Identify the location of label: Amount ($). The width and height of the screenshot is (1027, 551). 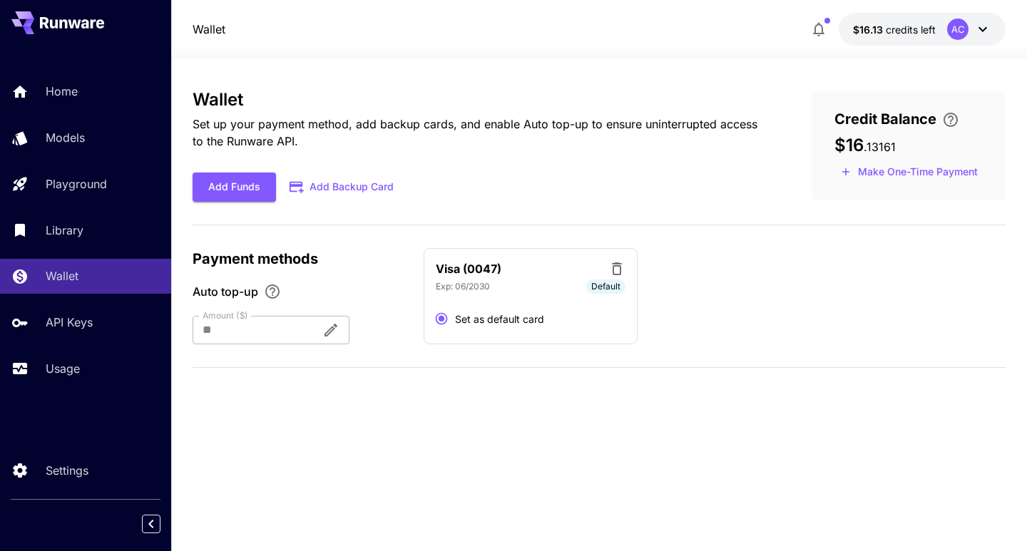
(225, 315).